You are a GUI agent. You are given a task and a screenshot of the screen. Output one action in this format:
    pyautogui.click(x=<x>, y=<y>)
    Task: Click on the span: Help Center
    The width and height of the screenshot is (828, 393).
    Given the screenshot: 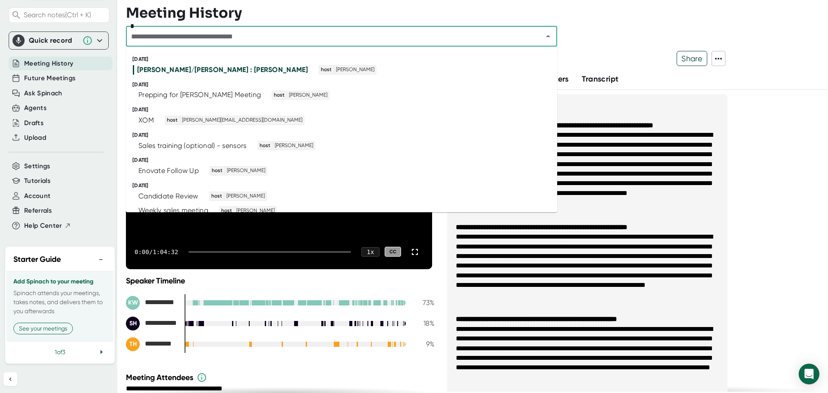 What is the action you would take?
    pyautogui.click(x=43, y=226)
    